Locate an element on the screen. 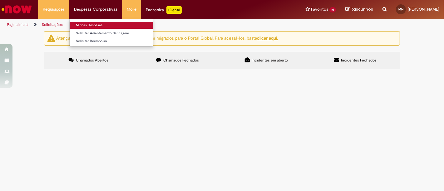 This screenshot has width=444, height=191. span: 10 is located at coordinates (332, 10).